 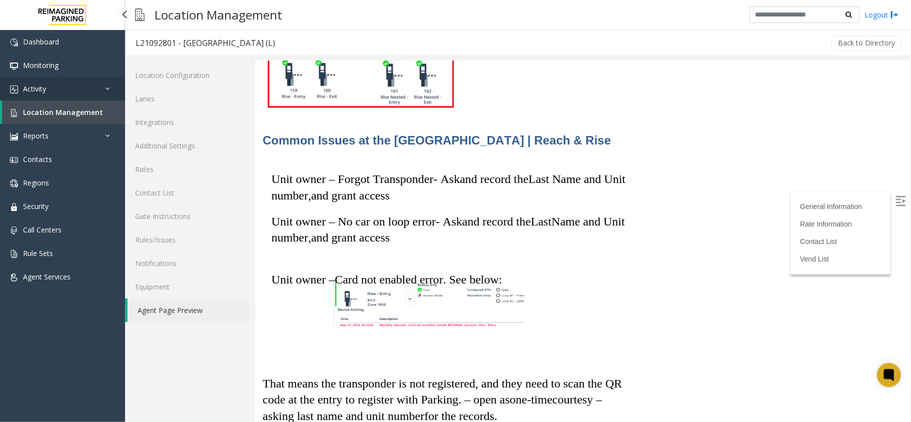 I want to click on span: Unit owner – Forgot Transponder- Ask, so click(x=111, y=118).